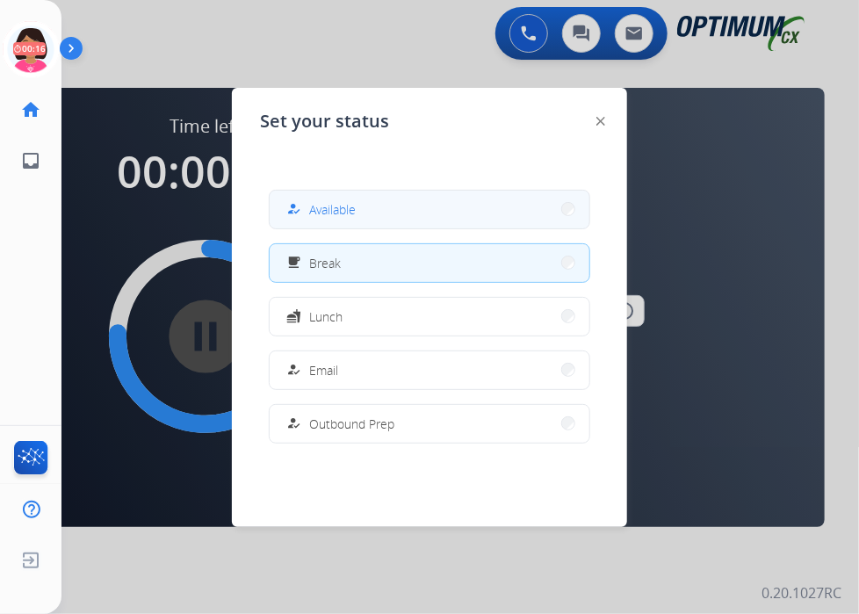  I want to click on p: 0.20.1027RC, so click(801, 593).